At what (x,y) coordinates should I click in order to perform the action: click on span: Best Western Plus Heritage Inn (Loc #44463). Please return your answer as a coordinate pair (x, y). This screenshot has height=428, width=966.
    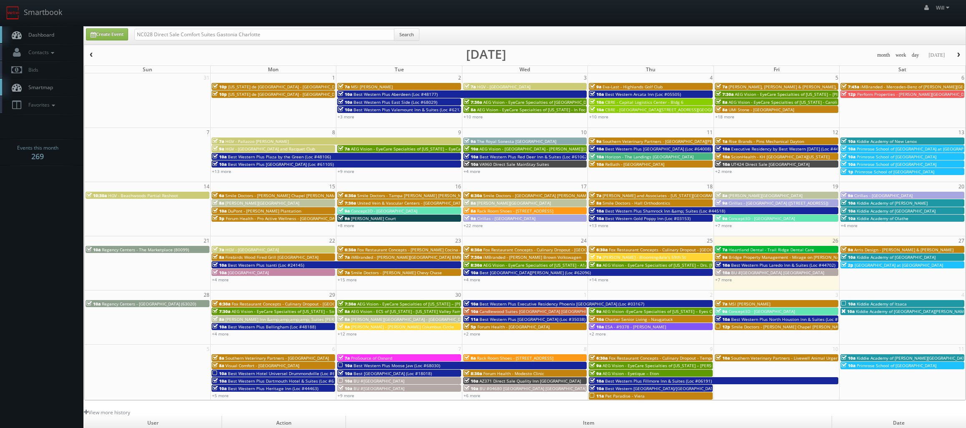
    Looking at the image, I should click on (273, 389).